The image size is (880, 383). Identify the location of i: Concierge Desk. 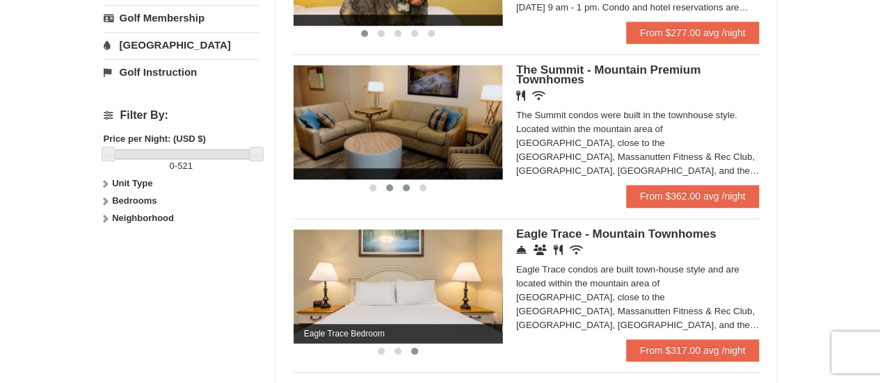
(521, 250).